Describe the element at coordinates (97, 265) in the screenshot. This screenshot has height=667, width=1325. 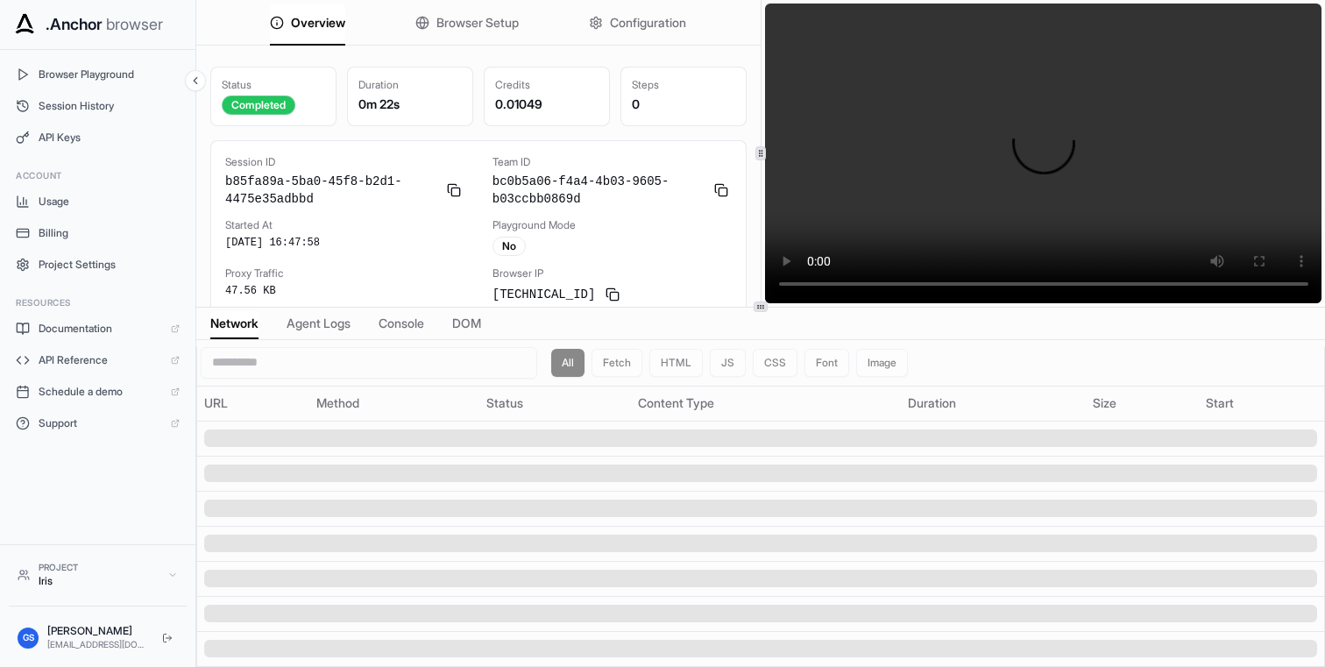
I see `button: Project Settings` at that location.